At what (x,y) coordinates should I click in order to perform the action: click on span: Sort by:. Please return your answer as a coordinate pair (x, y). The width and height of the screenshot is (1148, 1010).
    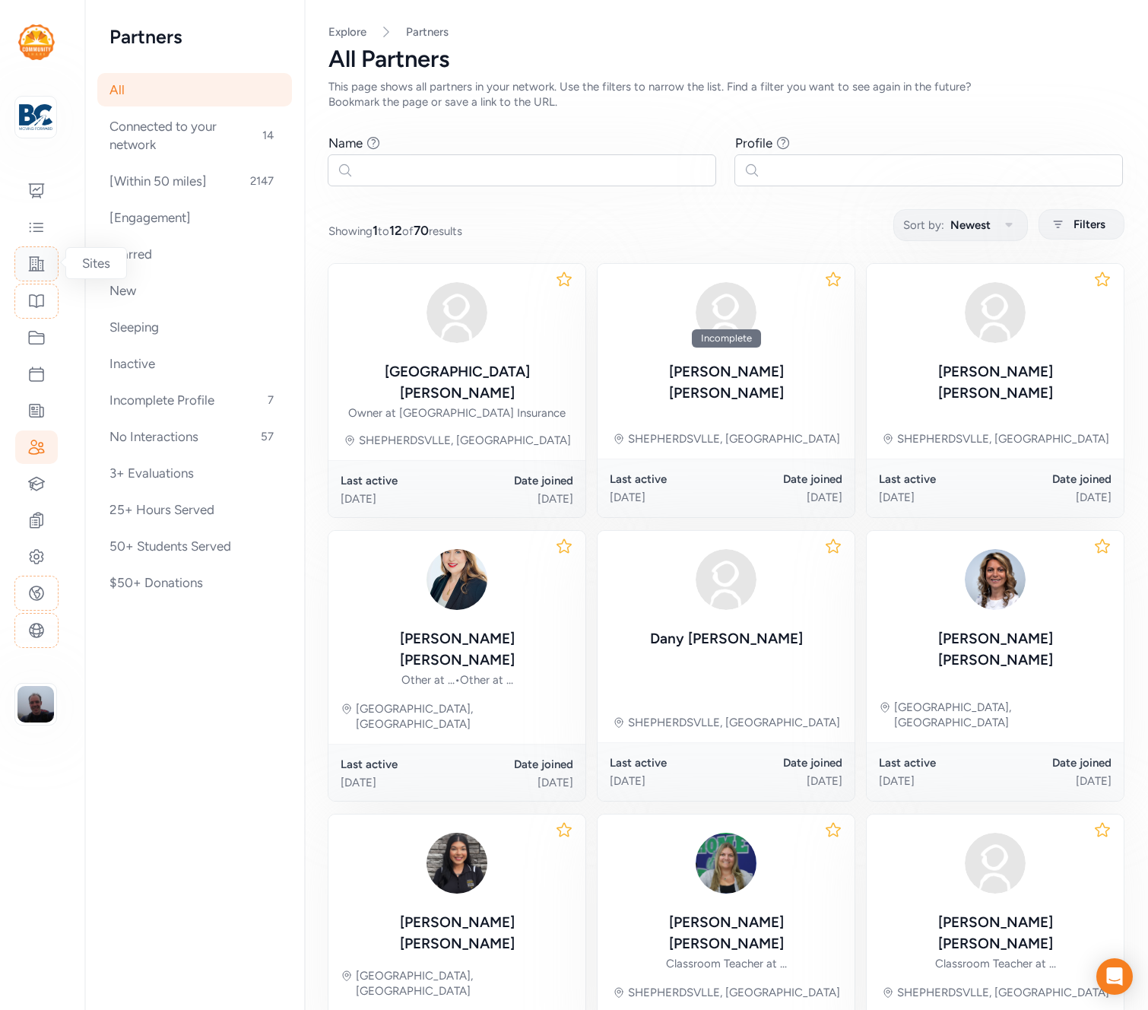
    Looking at the image, I should click on (924, 225).